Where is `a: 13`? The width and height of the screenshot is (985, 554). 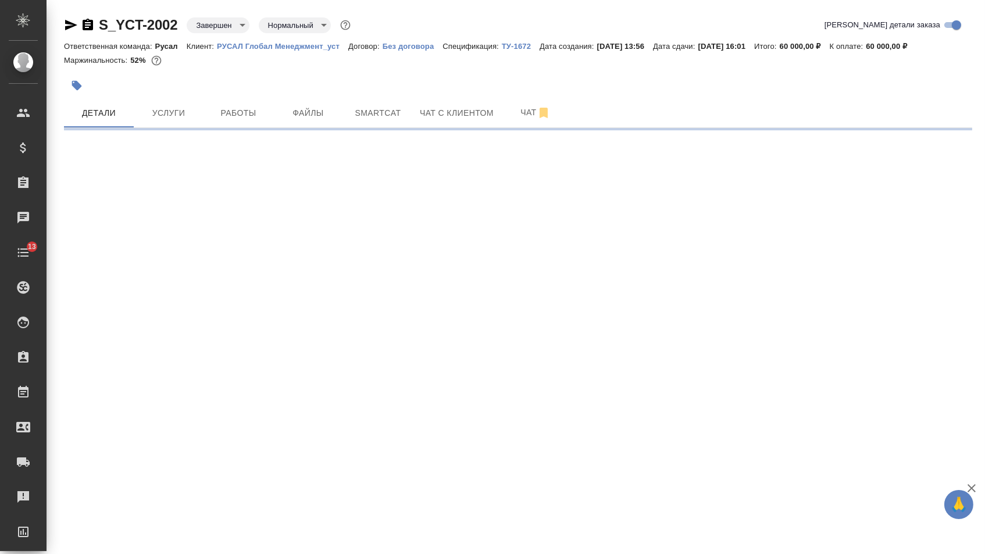
a: 13 is located at coordinates (23, 252).